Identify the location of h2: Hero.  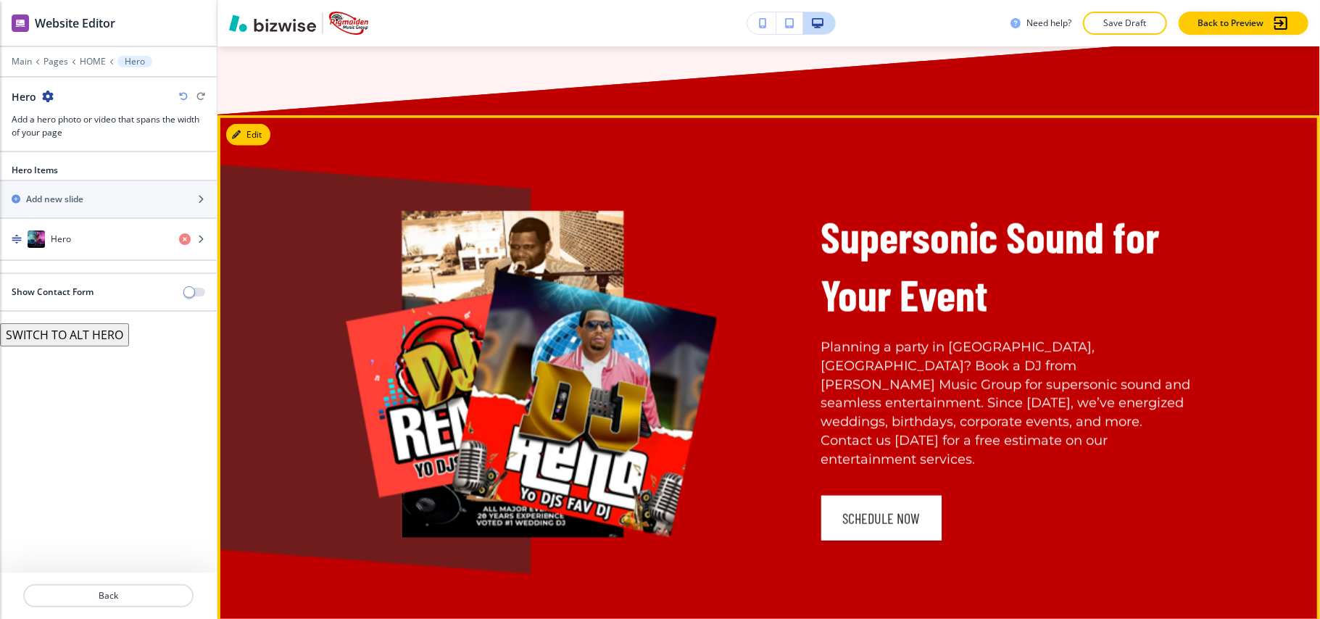
(24, 96).